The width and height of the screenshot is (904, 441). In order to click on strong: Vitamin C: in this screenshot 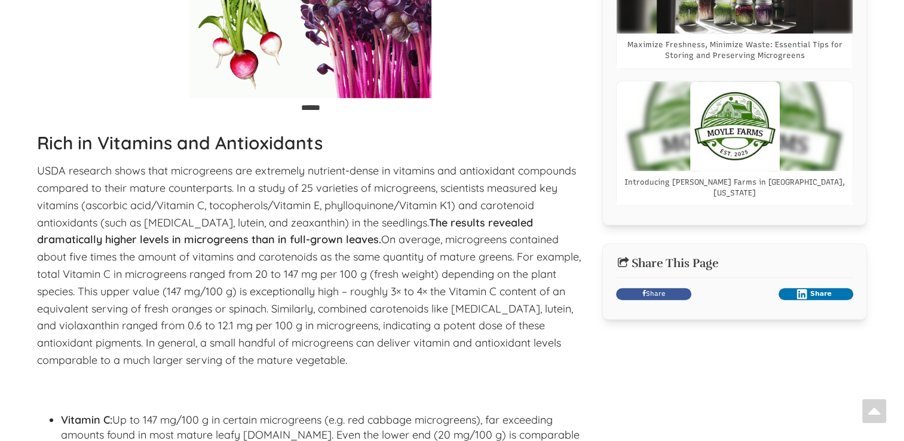, I will do `click(87, 419)`.